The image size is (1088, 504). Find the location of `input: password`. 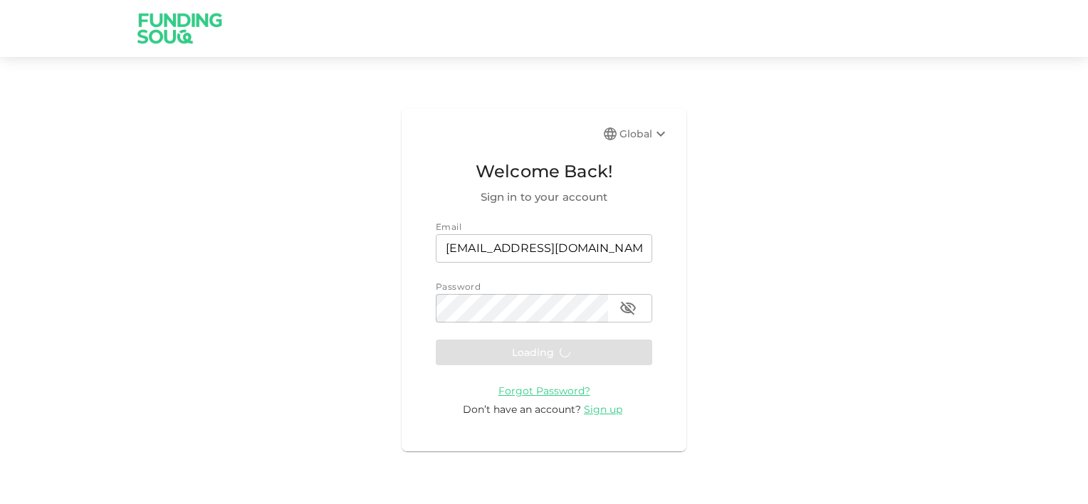

input: password is located at coordinates (522, 308).